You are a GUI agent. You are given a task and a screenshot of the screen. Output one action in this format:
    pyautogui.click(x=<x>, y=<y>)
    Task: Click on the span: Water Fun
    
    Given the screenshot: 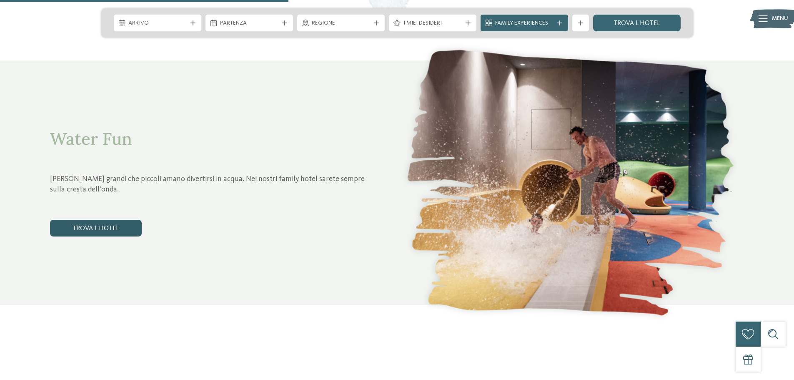 What is the action you would take?
    pyautogui.click(x=91, y=138)
    